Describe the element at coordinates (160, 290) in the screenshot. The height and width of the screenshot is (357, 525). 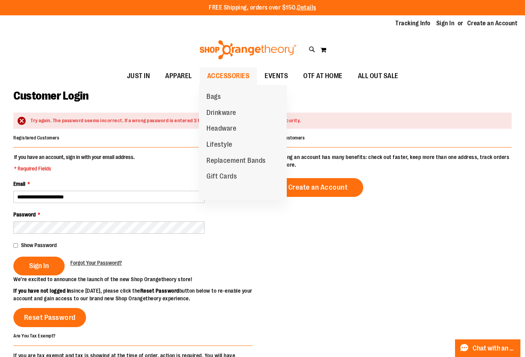
I see `strong: Reset Password` at that location.